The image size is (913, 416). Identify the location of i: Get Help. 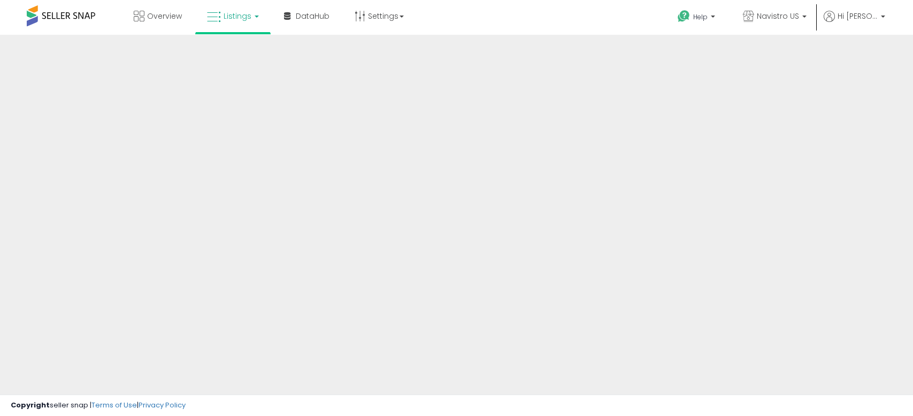
(683, 16).